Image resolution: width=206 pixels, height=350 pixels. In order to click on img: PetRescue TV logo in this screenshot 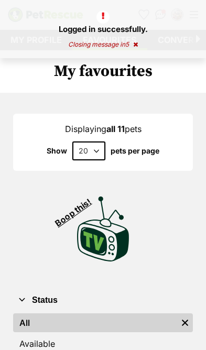, I will do `click(103, 229)`.